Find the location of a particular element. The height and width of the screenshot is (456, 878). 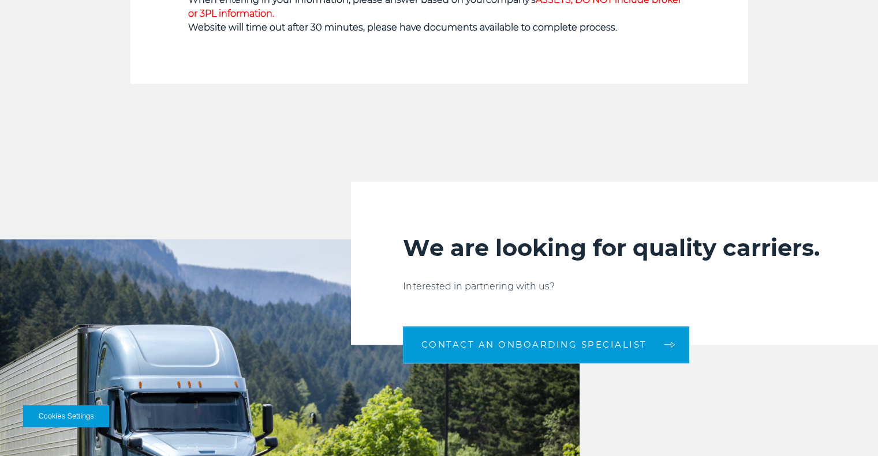

strong: Website will time out after 30 minutes, please have documents available to complete process. is located at coordinates (402, 27).